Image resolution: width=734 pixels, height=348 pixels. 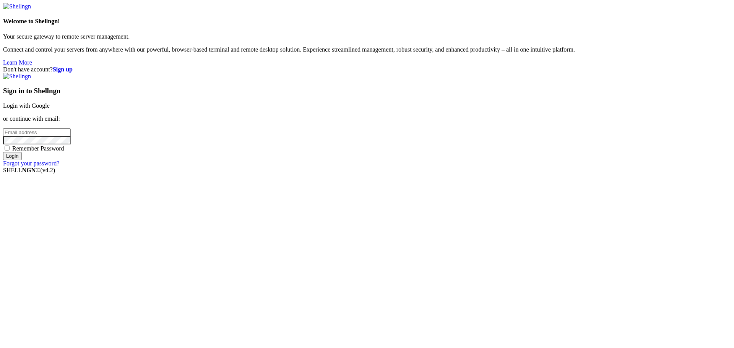 What do you see at coordinates (37, 132) in the screenshot?
I see `input: Email address` at bounding box center [37, 132].